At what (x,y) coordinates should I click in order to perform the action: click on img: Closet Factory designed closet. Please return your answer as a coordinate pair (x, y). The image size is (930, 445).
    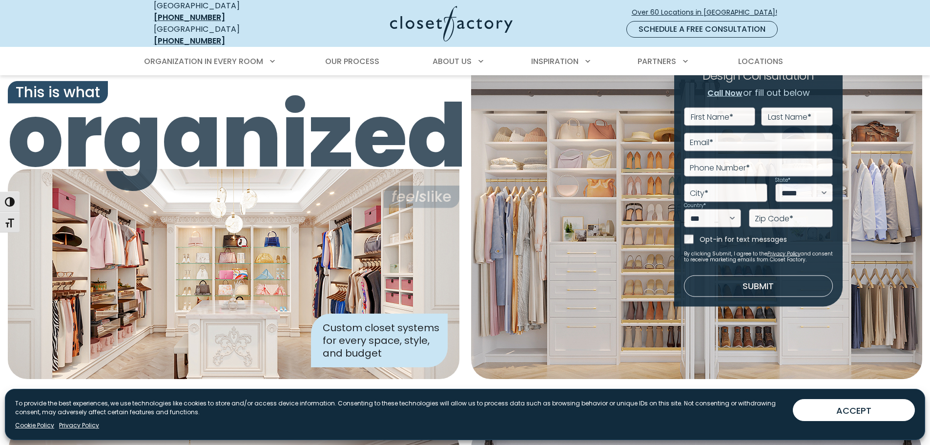
    Looking at the image, I should click on (233, 274).